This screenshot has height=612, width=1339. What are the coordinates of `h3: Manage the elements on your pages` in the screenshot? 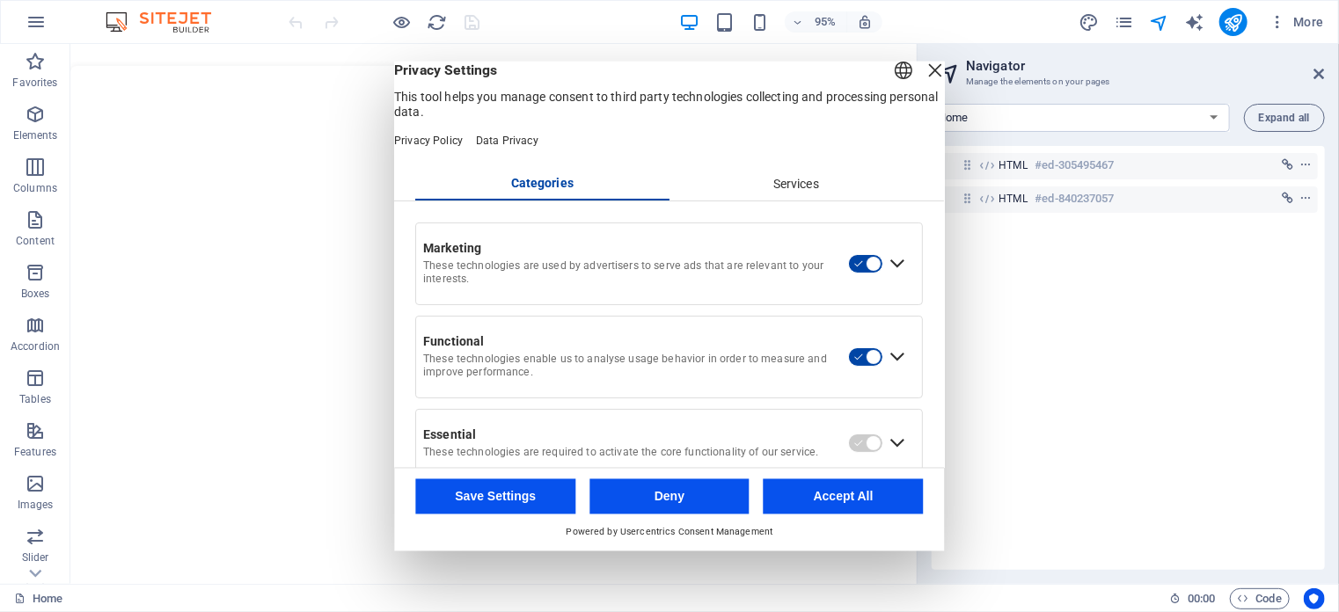 It's located at (1128, 82).